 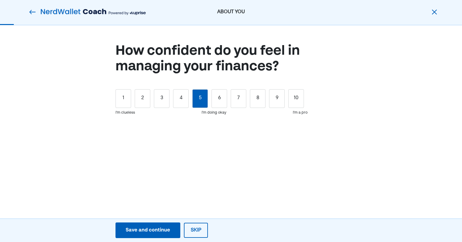 I want to click on div: 9, so click(x=277, y=98).